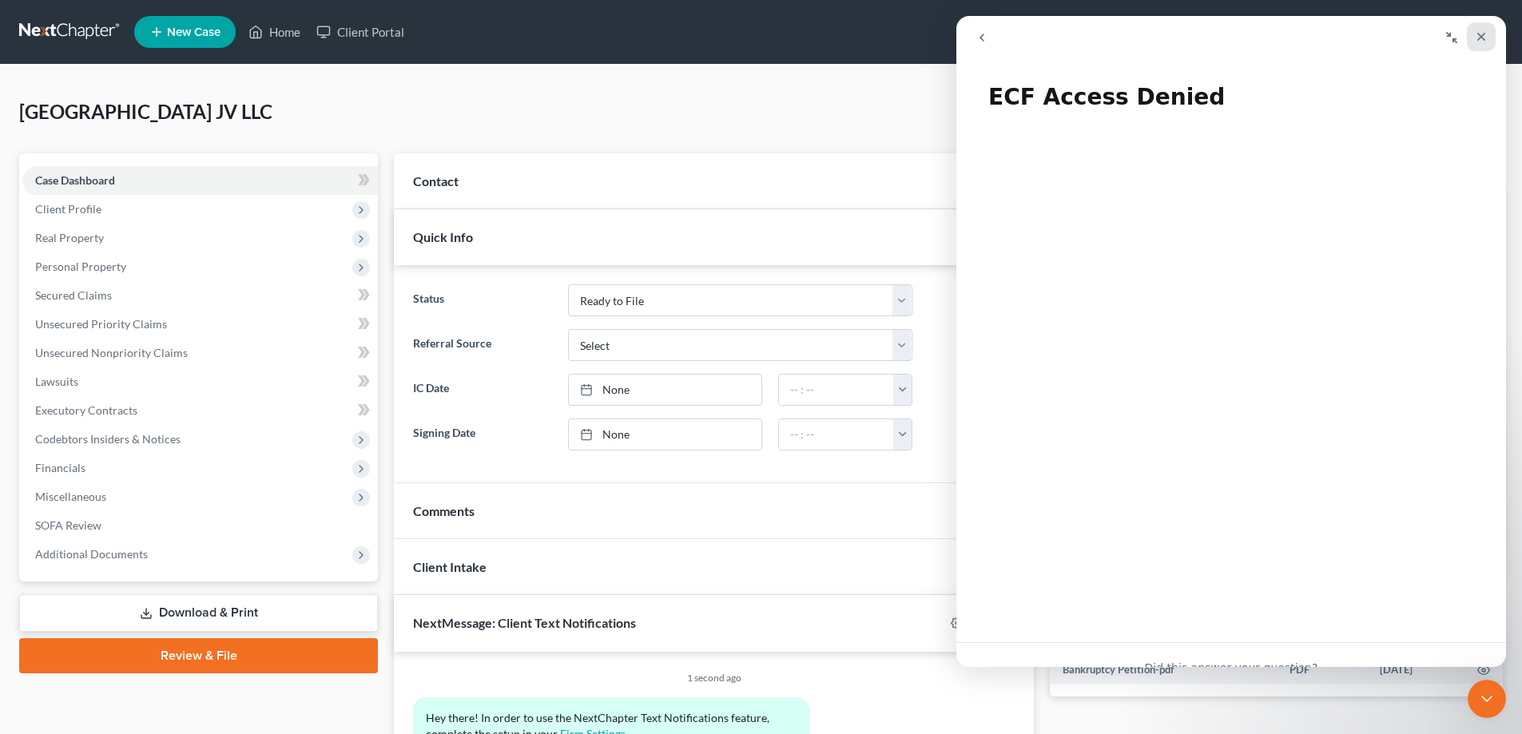 This screenshot has width=1522, height=734. Describe the element at coordinates (443, 510) in the screenshot. I see `span: Comments` at that location.